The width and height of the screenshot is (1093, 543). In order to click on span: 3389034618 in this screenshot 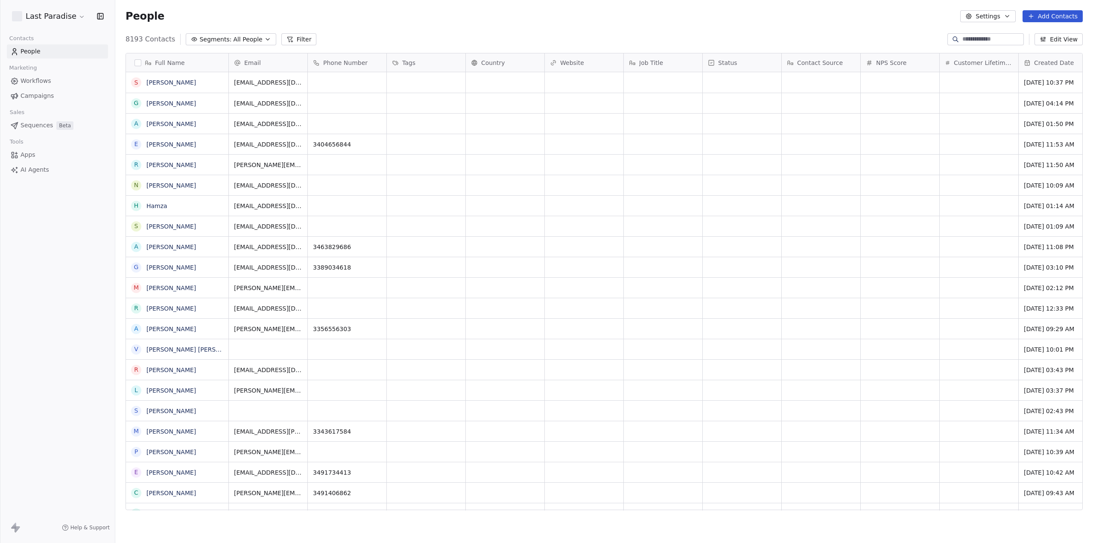, I will do `click(347, 267)`.